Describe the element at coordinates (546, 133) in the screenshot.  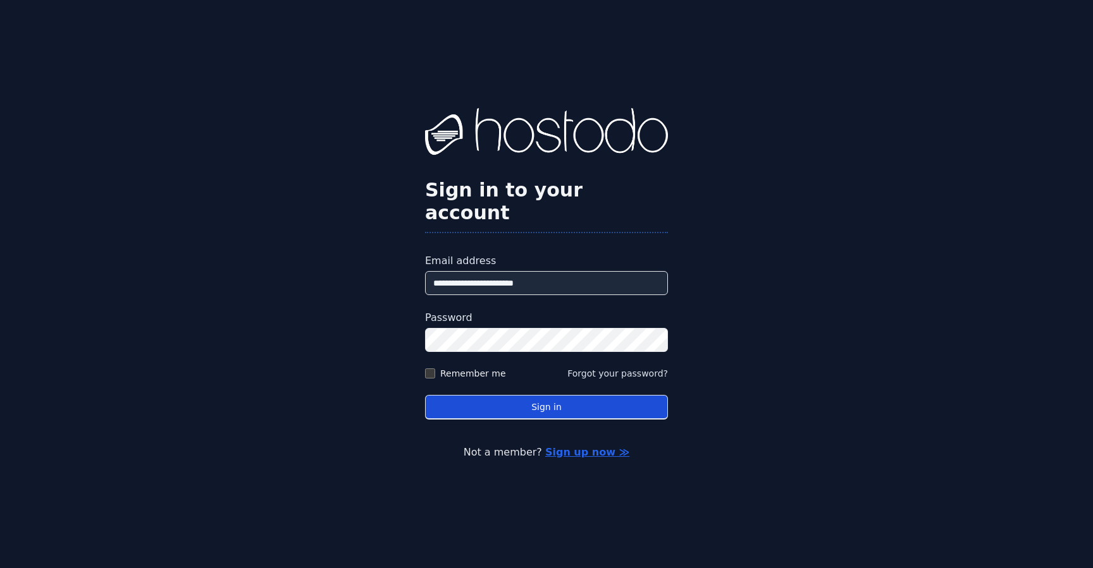
I see `img: Hostodo` at that location.